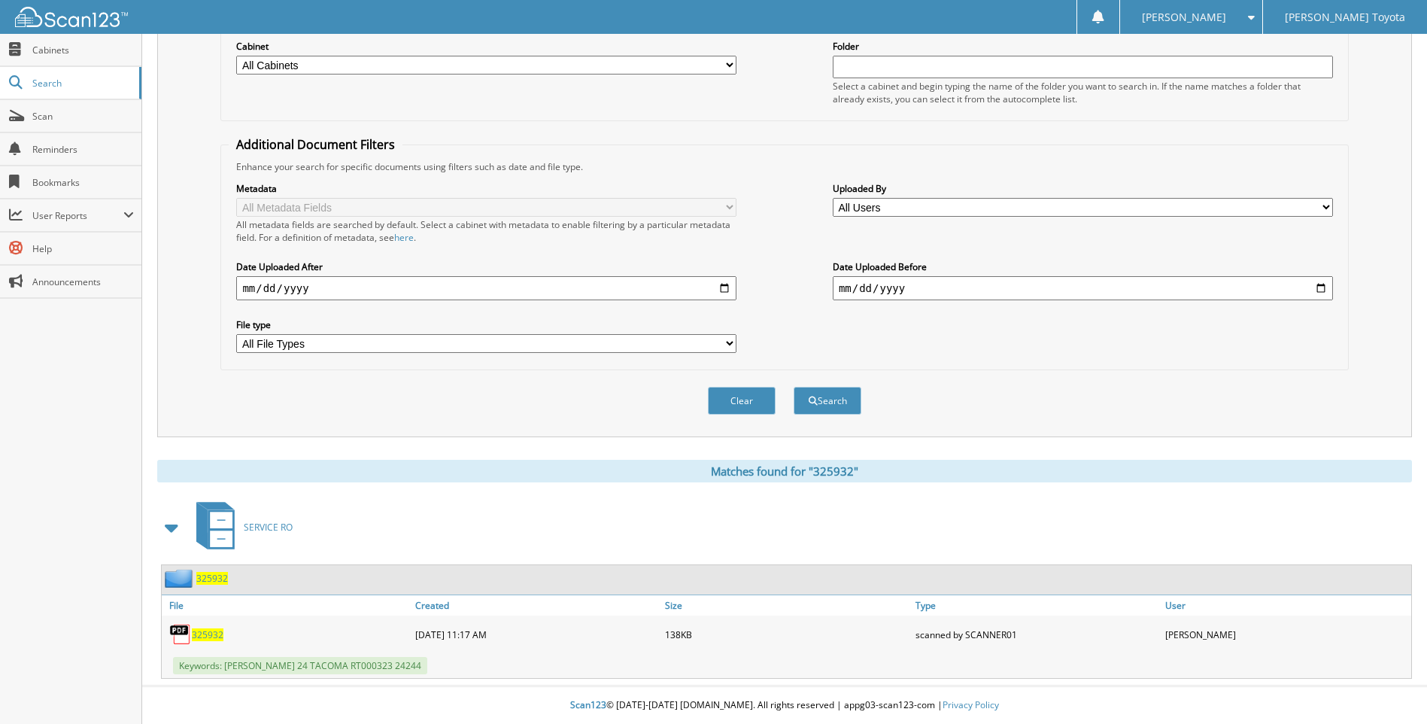 This screenshot has width=1427, height=724. What do you see at coordinates (83, 116) in the screenshot?
I see `span: Scan` at bounding box center [83, 116].